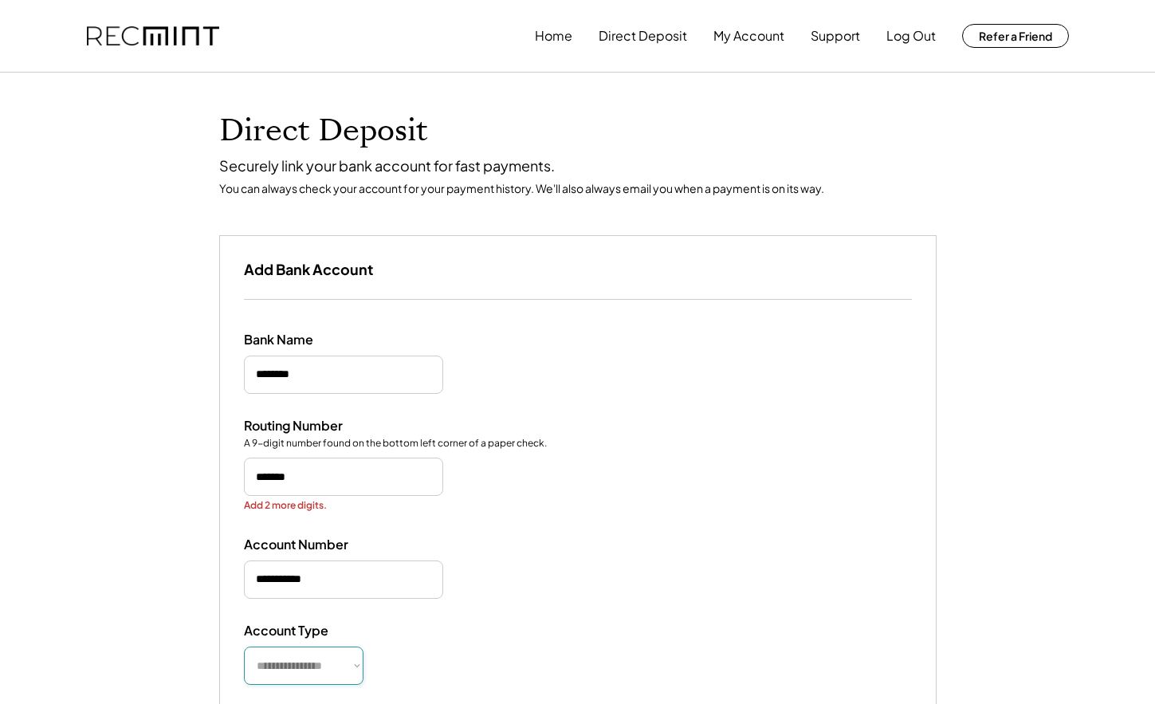 This screenshot has width=1155, height=704. Describe the element at coordinates (553, 36) in the screenshot. I see `button: Home` at that location.